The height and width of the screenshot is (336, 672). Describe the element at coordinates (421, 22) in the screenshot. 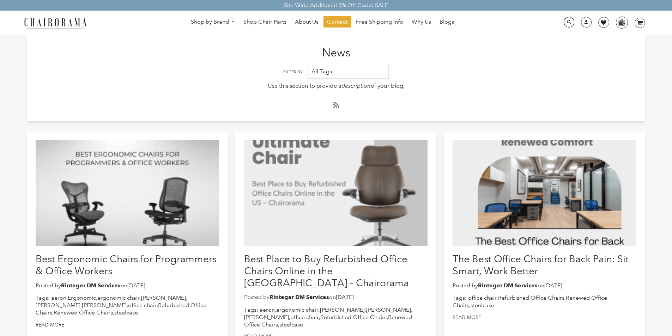

I see `a: Why Us` at that location.